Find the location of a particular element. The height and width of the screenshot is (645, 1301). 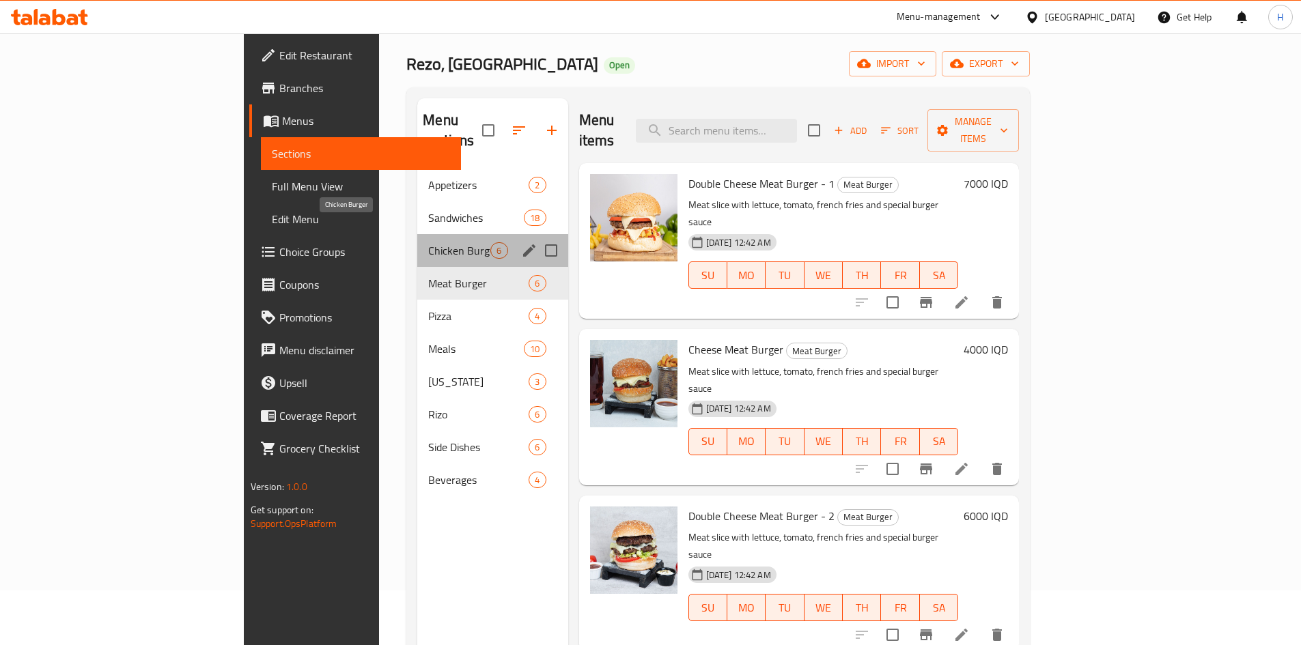

span: Pizza is located at coordinates (478, 316).